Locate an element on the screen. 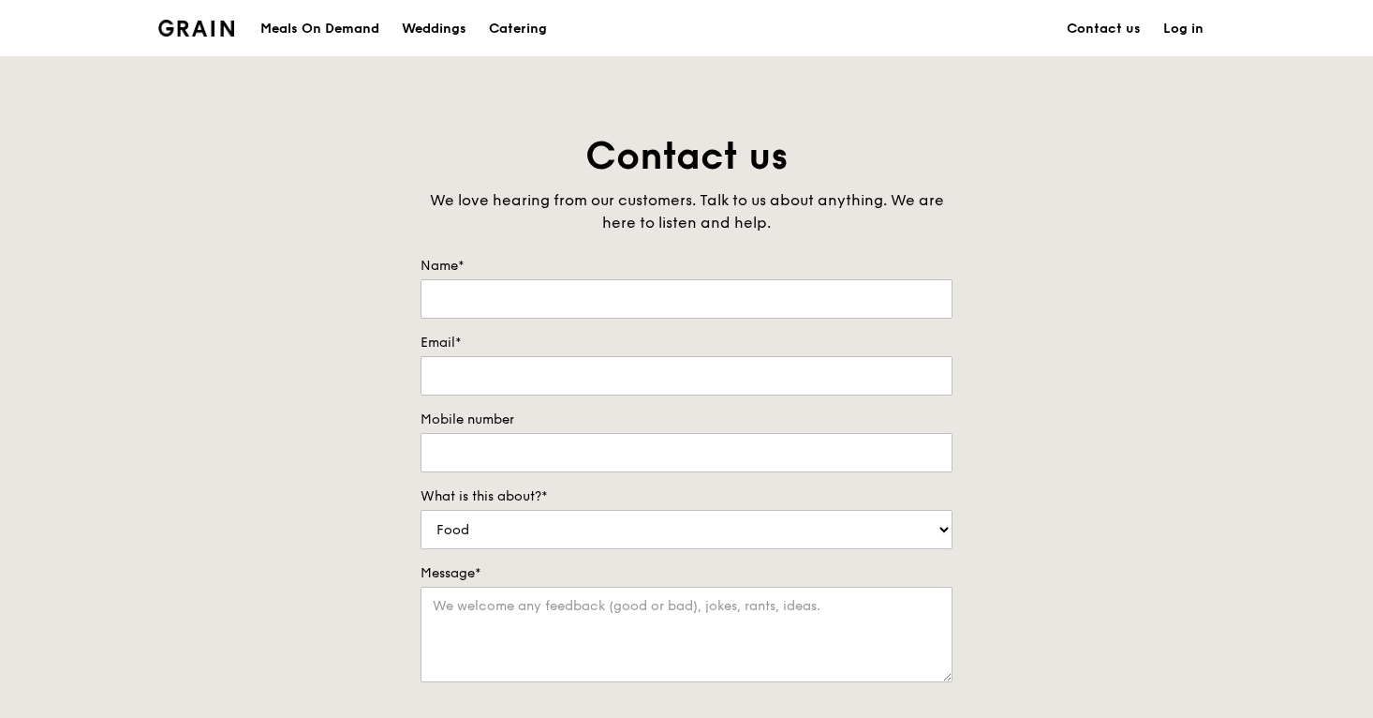 This screenshot has height=718, width=1373. label: Name* is located at coordinates (687, 266).